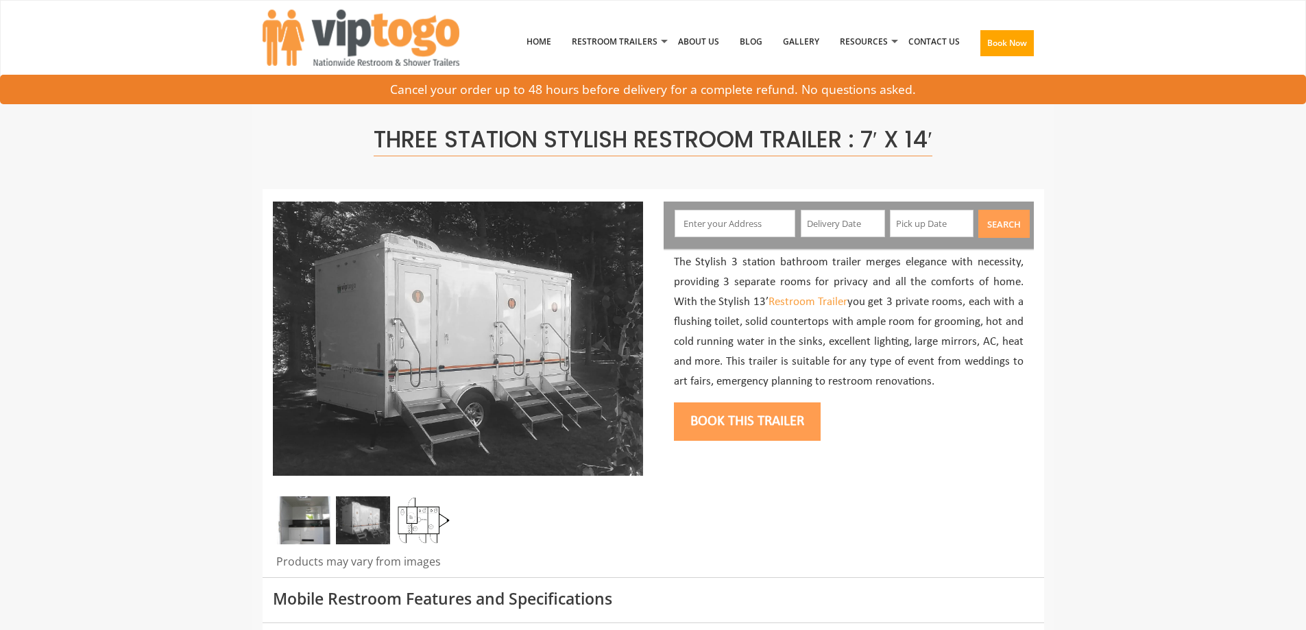 The height and width of the screenshot is (630, 1306). I want to click on input: Delivery Date, so click(842, 223).